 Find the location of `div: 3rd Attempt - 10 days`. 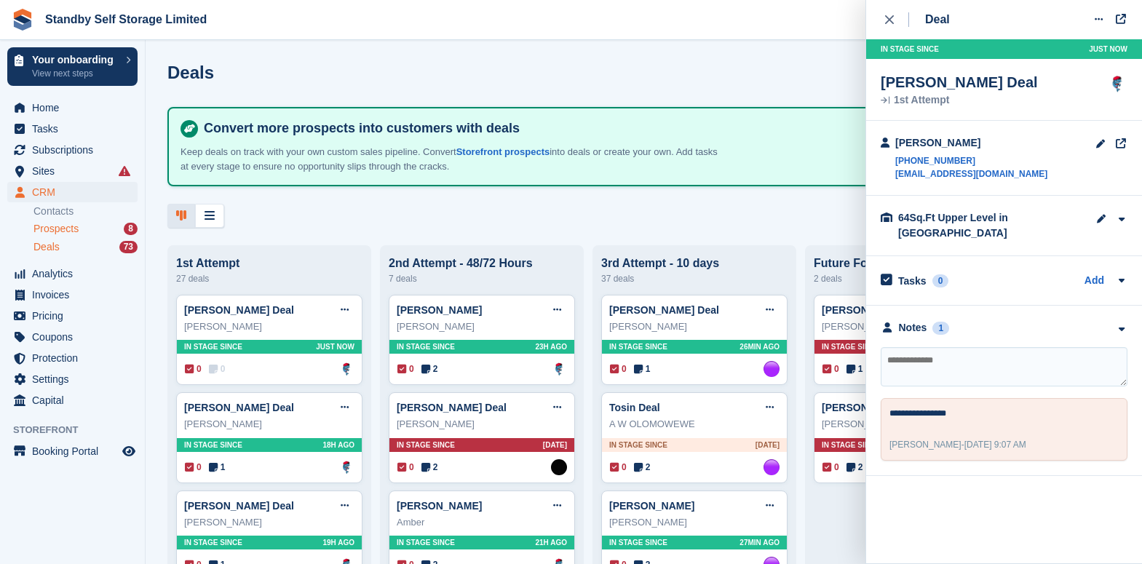

div: 3rd Attempt - 10 days is located at coordinates (695, 264).